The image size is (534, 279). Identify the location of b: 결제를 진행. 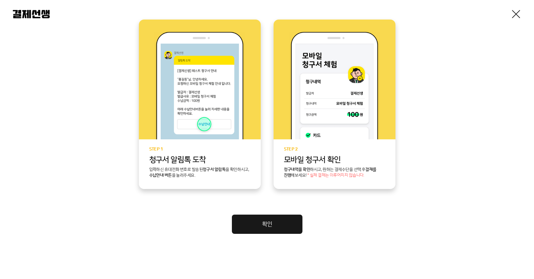
(330, 173).